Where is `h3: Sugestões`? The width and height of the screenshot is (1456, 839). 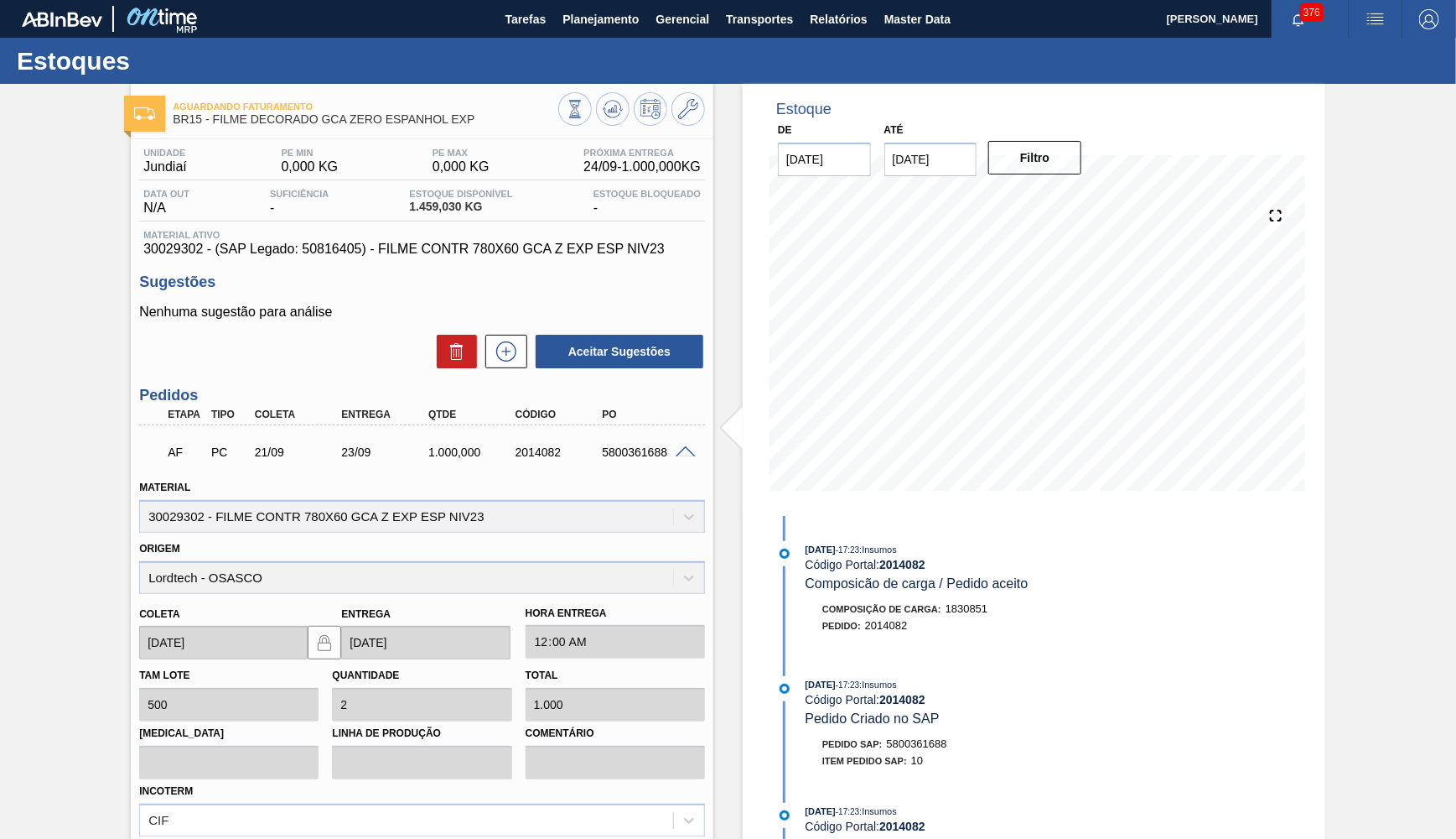
h3: Sugestões is located at coordinates (421, 281).